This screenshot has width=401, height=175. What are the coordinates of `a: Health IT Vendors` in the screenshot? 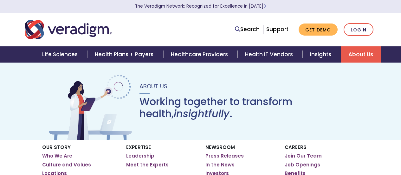 It's located at (270, 54).